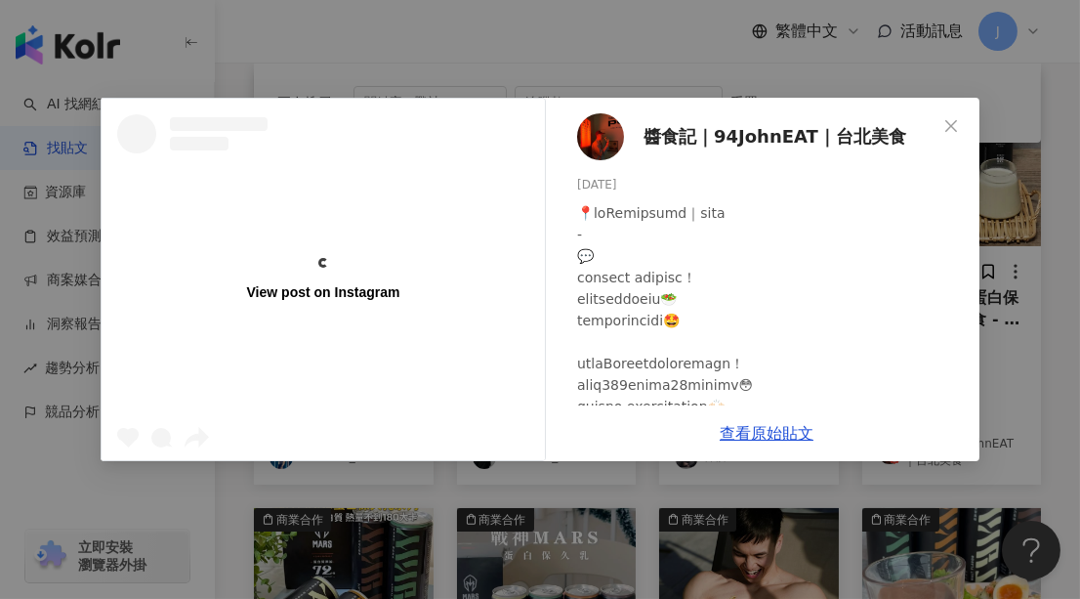  Describe the element at coordinates (951, 126) in the screenshot. I see `button: Close` at that location.